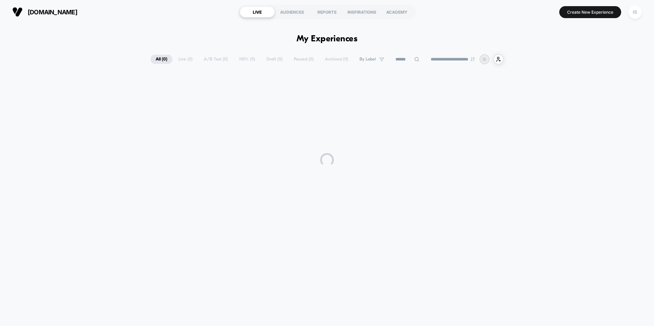 This screenshot has width=654, height=326. I want to click on div: IS, so click(635, 12).